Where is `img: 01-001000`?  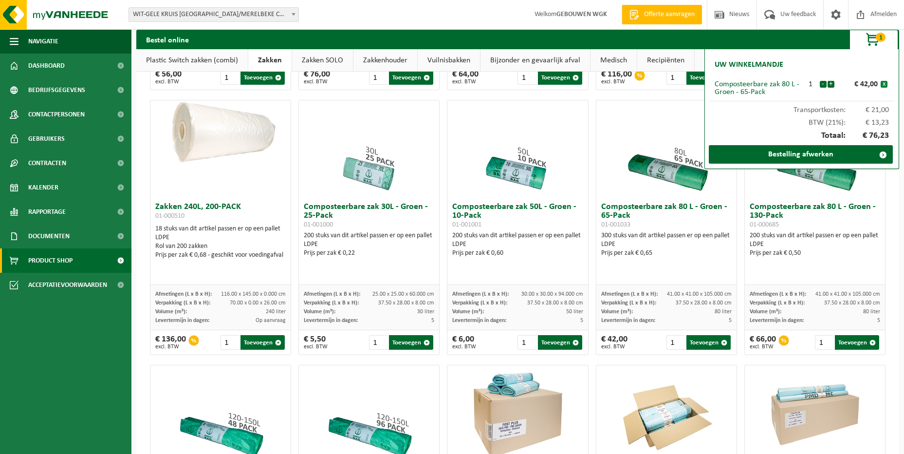 img: 01-001000 is located at coordinates (369, 149).